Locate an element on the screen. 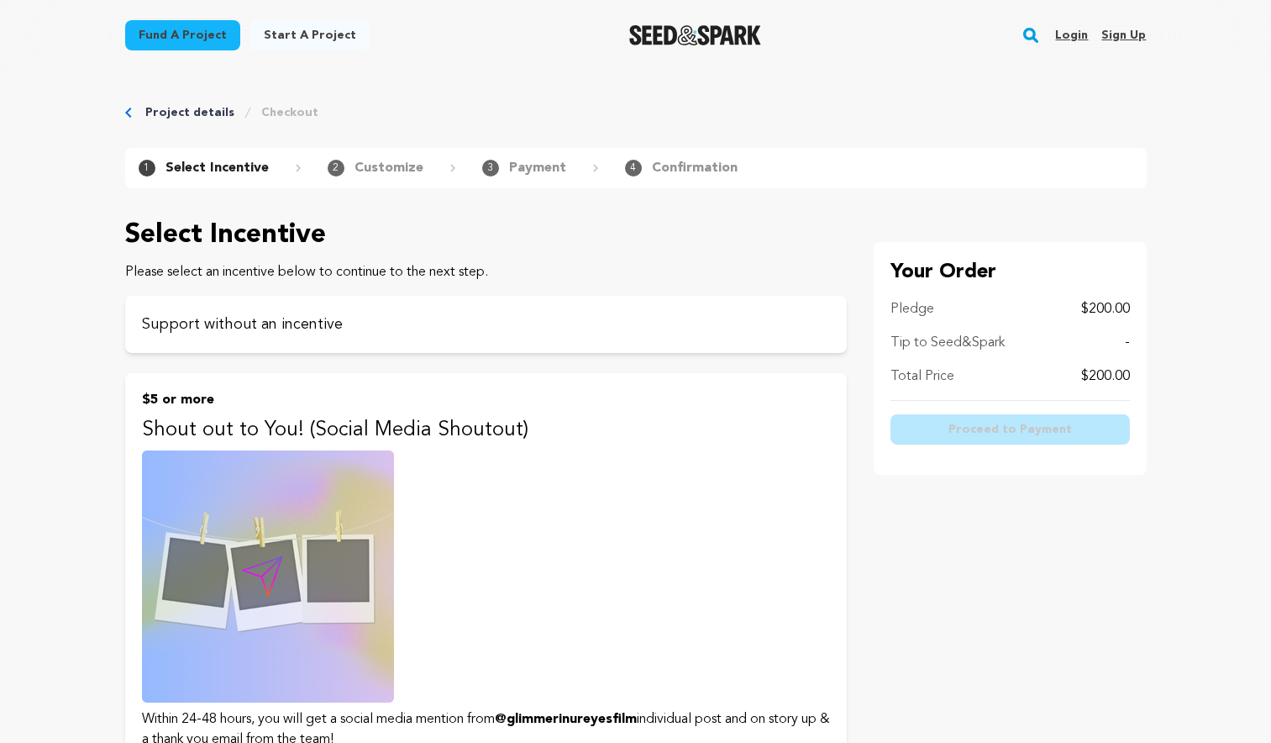 The image size is (1271, 743). p: Your Order is located at coordinates (1010, 272).